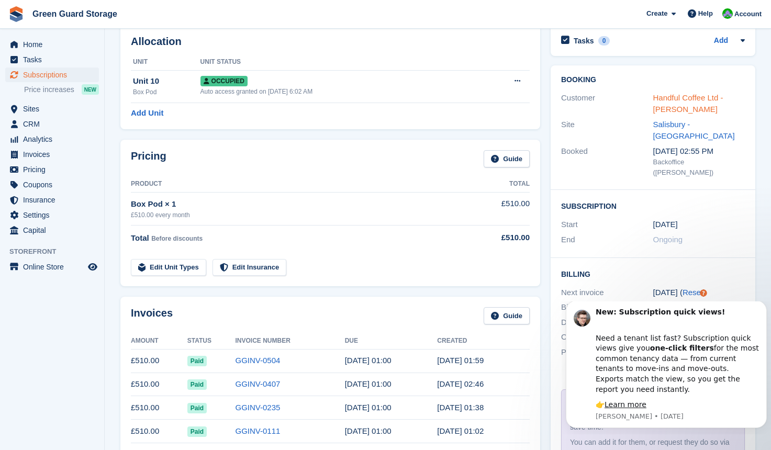 This screenshot has width=771, height=450. What do you see at coordinates (54, 215) in the screenshot?
I see `span: Settings` at bounding box center [54, 215].